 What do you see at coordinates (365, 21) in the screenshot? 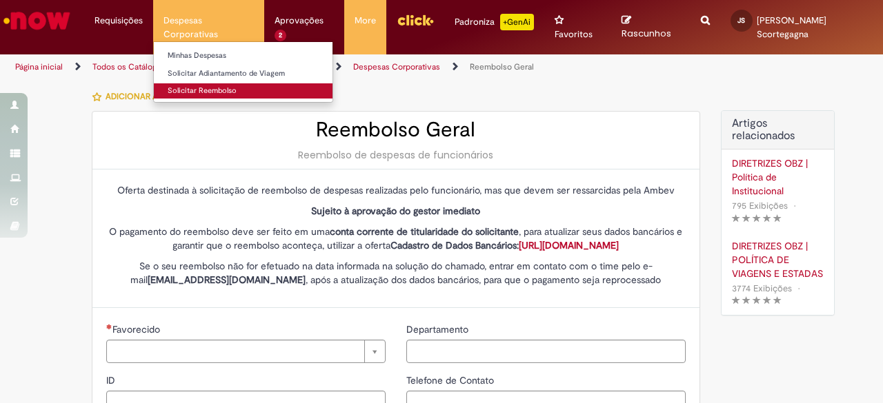
I see `span: More` at bounding box center [365, 21].